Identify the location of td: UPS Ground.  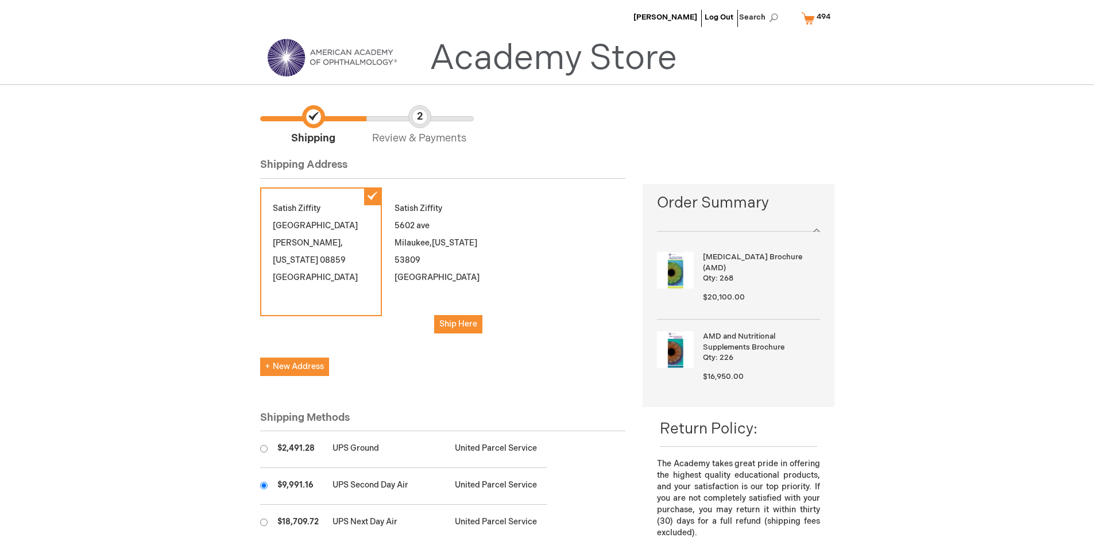
(388, 449).